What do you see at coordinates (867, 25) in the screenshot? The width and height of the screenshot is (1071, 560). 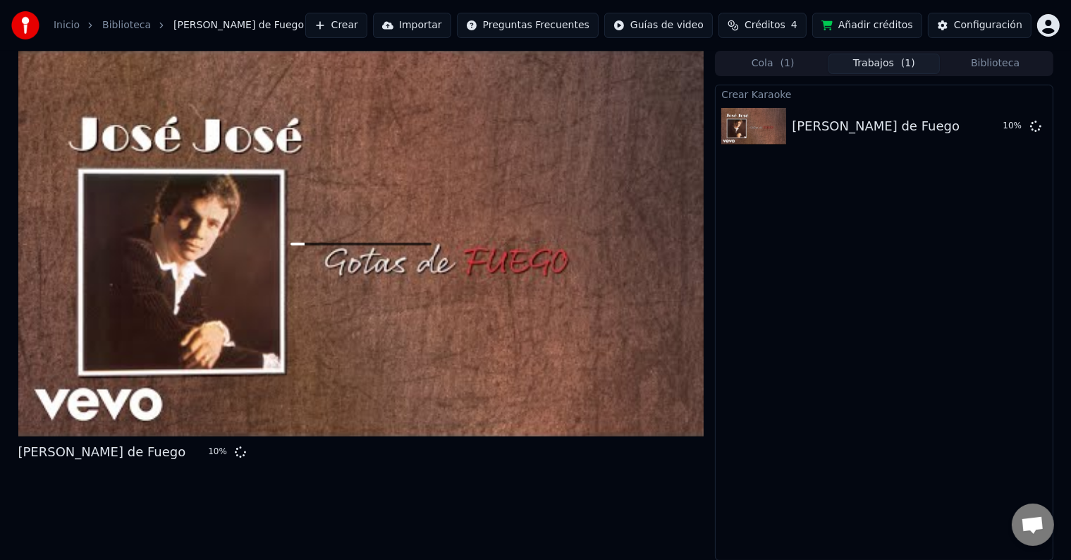 I see `button: Añadir créditos` at bounding box center [867, 25].